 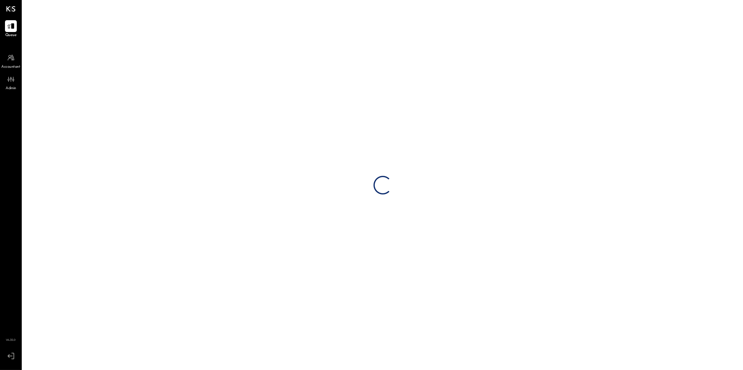 I want to click on span: Admin, so click(x=11, y=89).